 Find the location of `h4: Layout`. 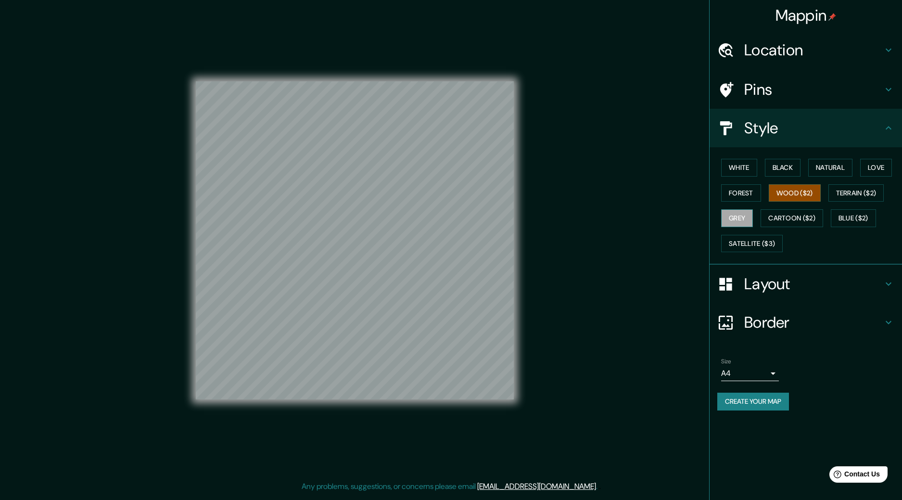

h4: Layout is located at coordinates (814, 284).